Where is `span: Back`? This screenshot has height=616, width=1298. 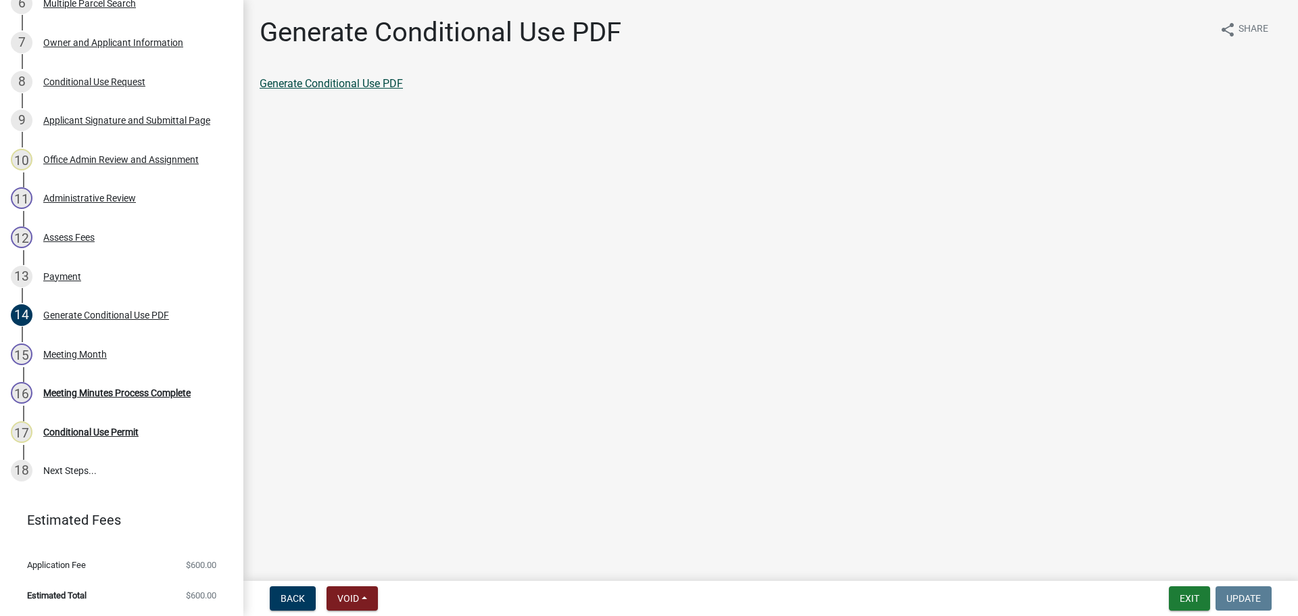
span: Back is located at coordinates (293, 598).